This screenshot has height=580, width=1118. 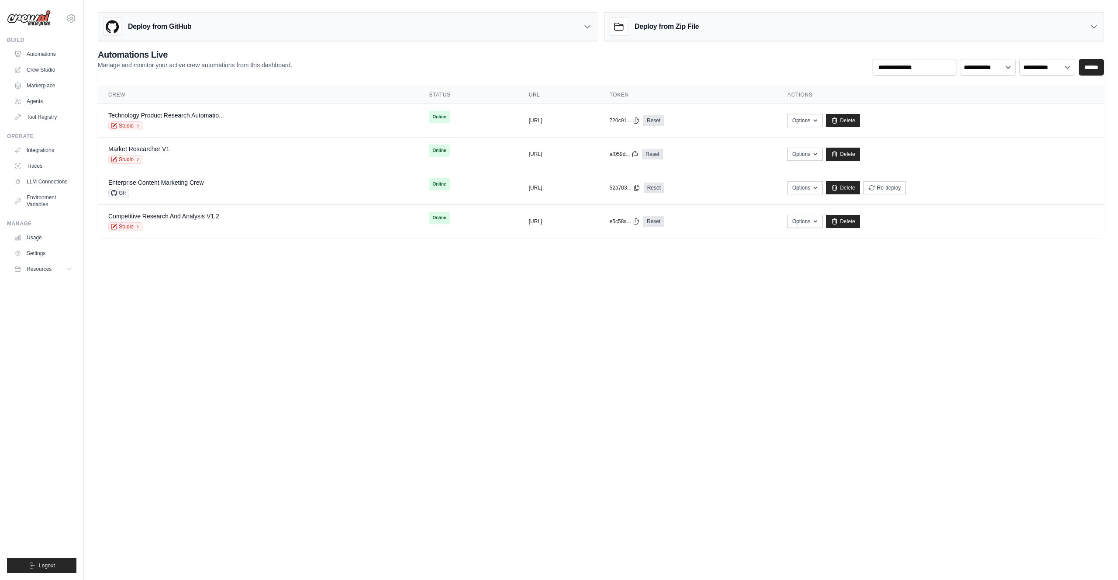 What do you see at coordinates (688, 95) in the screenshot?
I see `th: Token` at bounding box center [688, 95].